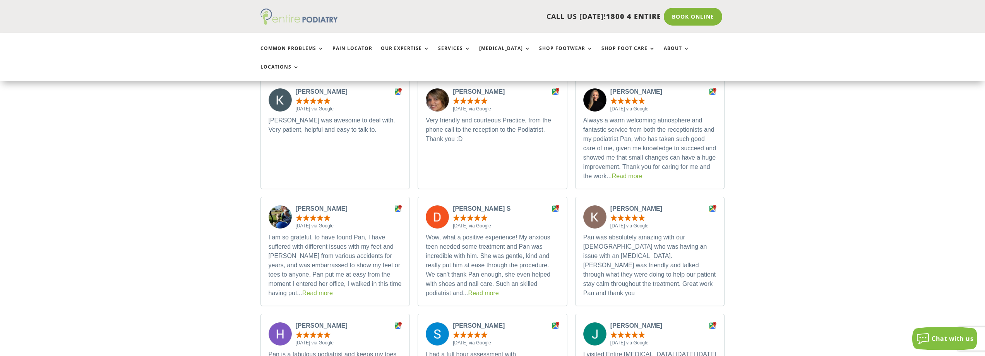 Image resolution: width=985 pixels, height=356 pixels. I want to click on p: Always a warm welcoming atmosphere and fantastic service from both the receptionists and my podia..., so click(650, 148).